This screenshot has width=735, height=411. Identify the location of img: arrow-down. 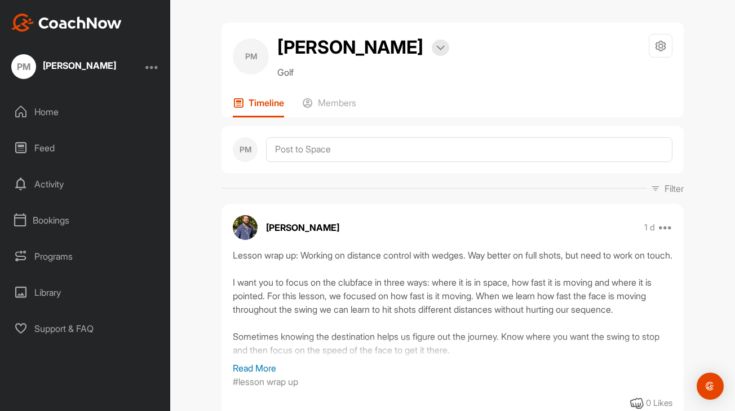
(440, 48).